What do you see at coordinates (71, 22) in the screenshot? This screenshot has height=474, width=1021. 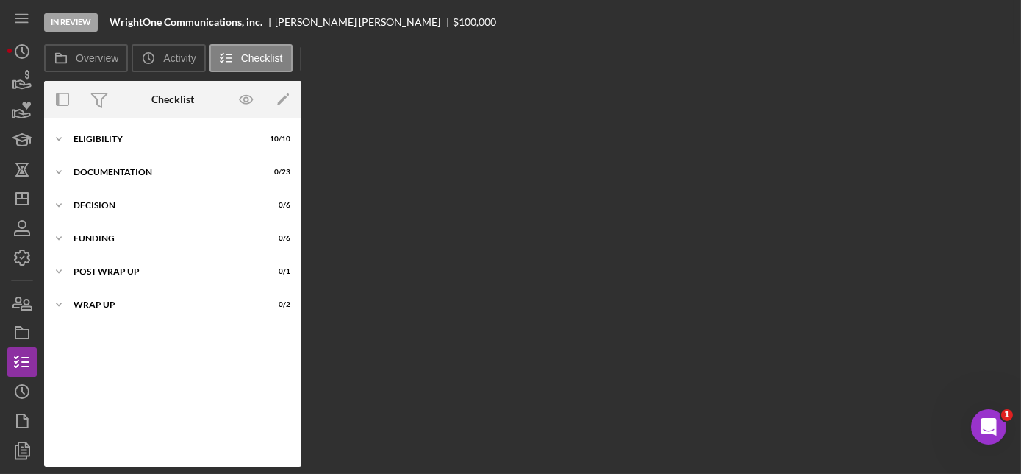 I see `div: In Review` at bounding box center [71, 22].